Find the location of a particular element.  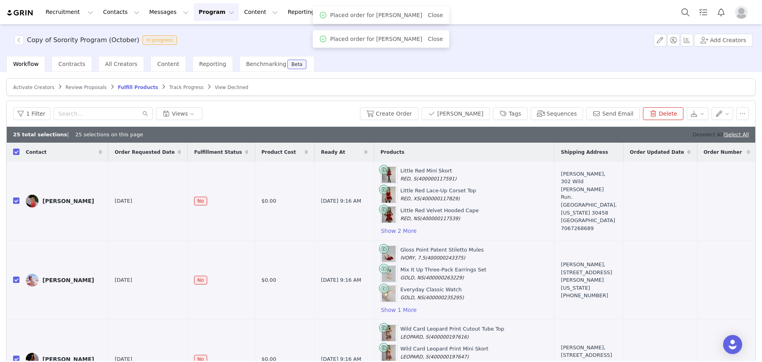

span: RED, S is located at coordinates (408, 179).